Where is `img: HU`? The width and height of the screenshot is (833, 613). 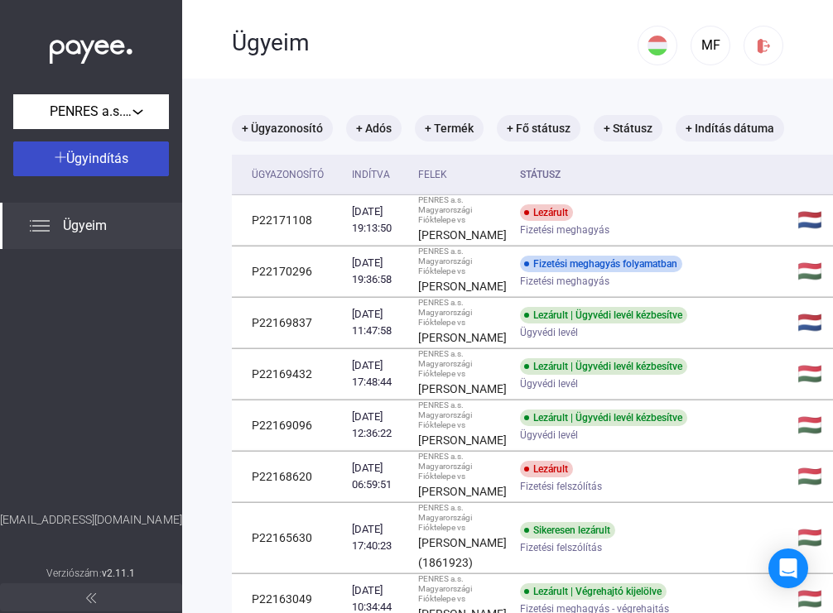 img: HU is located at coordinates (657, 46).